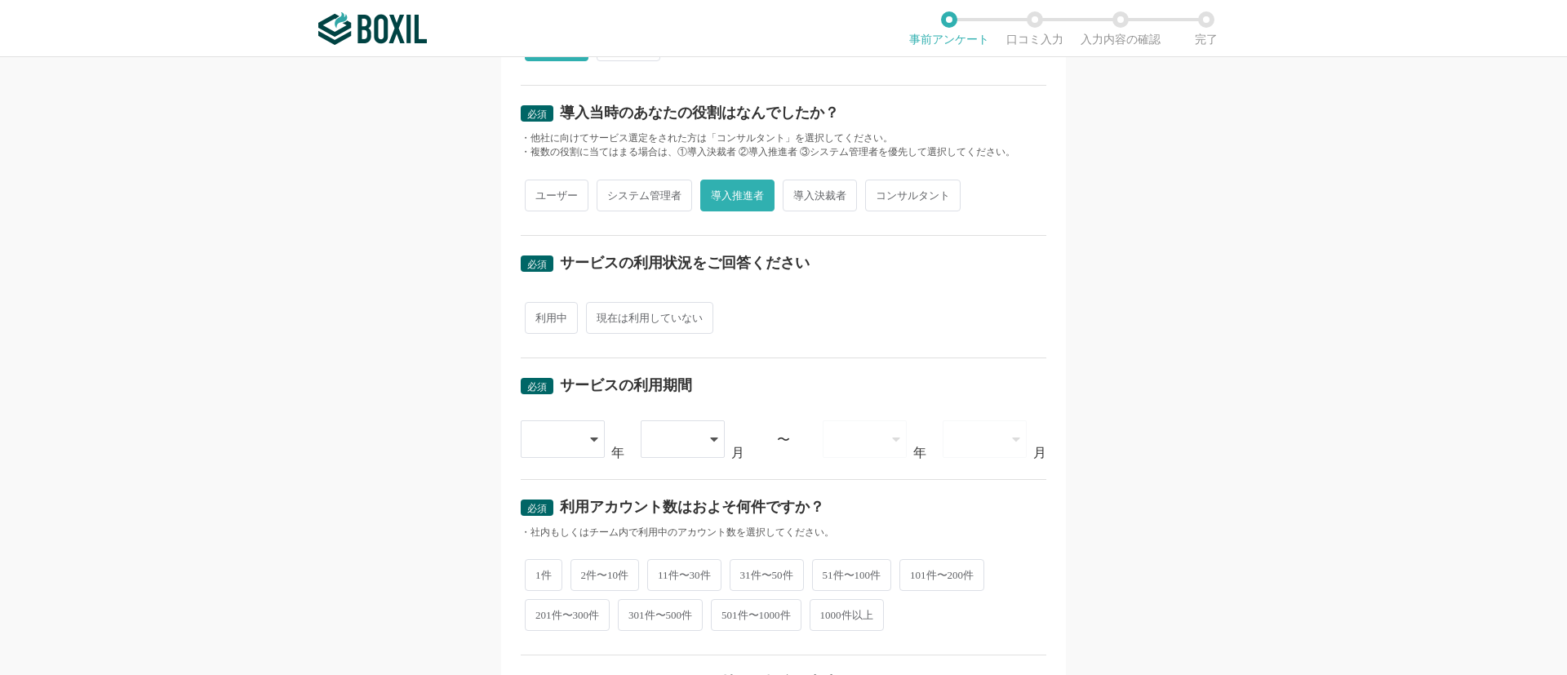 The height and width of the screenshot is (675, 1567). Describe the element at coordinates (556, 195) in the screenshot. I see `span: ユーザー` at that location.